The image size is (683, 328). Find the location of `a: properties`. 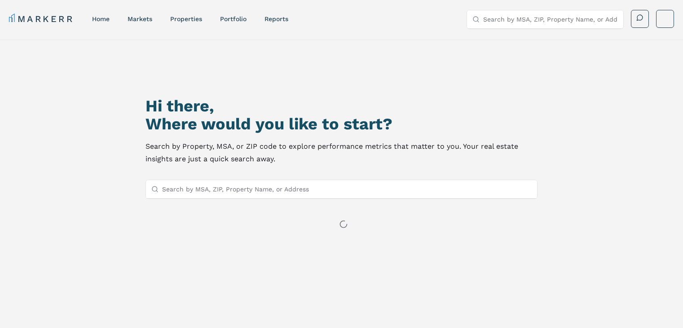

a: properties is located at coordinates (186, 19).